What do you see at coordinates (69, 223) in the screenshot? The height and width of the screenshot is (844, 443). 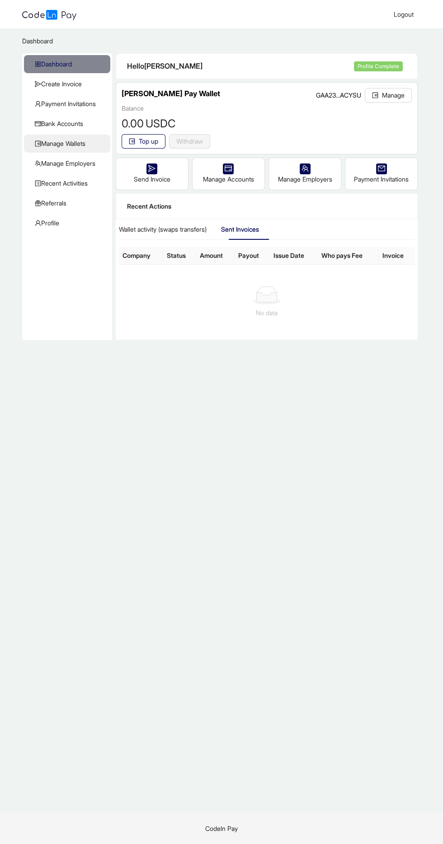 I see `span: Profile` at bounding box center [69, 223].